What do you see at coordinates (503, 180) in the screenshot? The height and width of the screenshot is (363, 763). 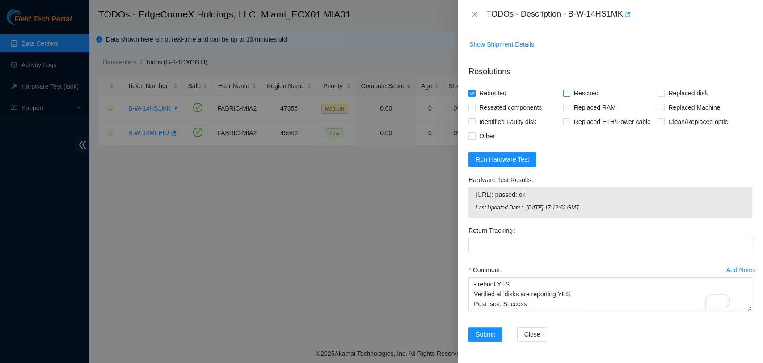 I see `label: Hardware Test Results` at bounding box center [503, 180].